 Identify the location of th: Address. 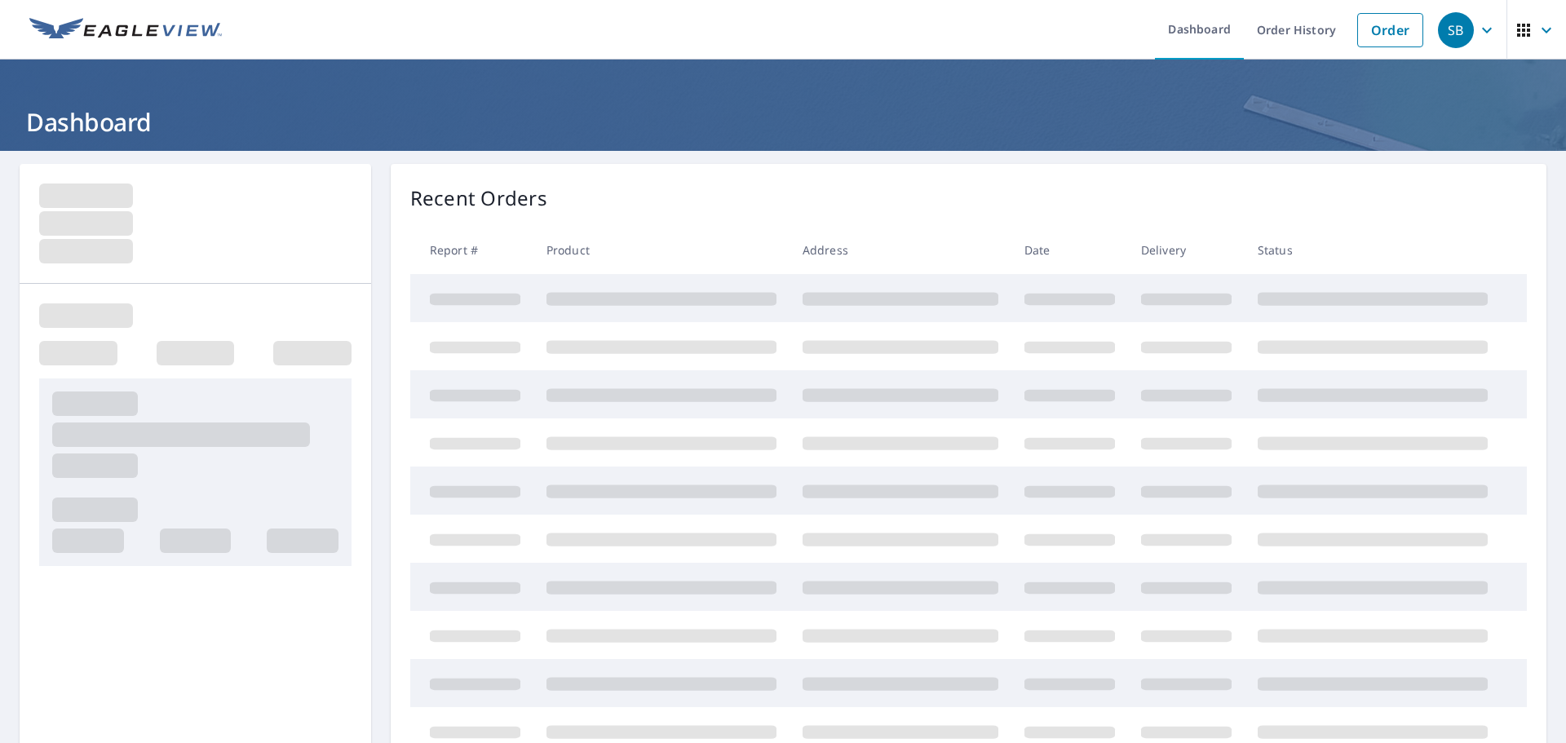
(901, 250).